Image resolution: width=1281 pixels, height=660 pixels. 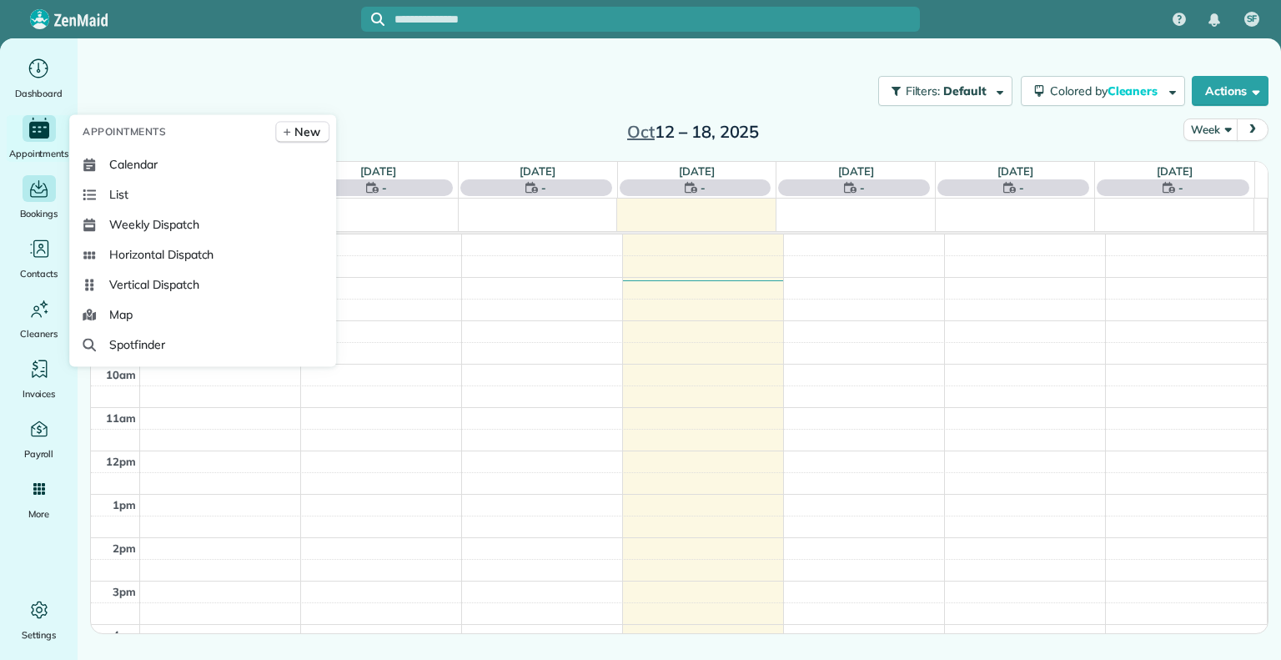 I want to click on button: Actions, so click(x=1230, y=91).